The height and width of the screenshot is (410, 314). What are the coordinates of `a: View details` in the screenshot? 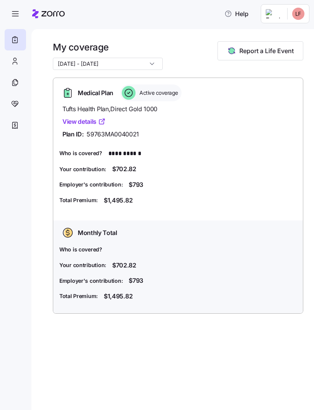 It's located at (84, 122).